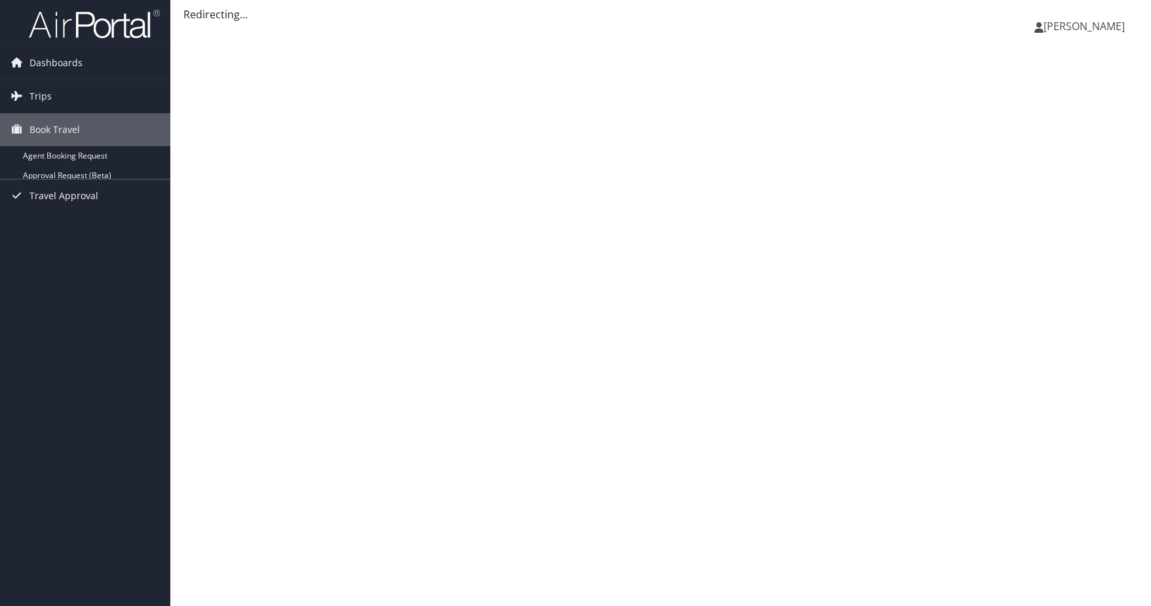  Describe the element at coordinates (41, 96) in the screenshot. I see `span: Trips` at that location.